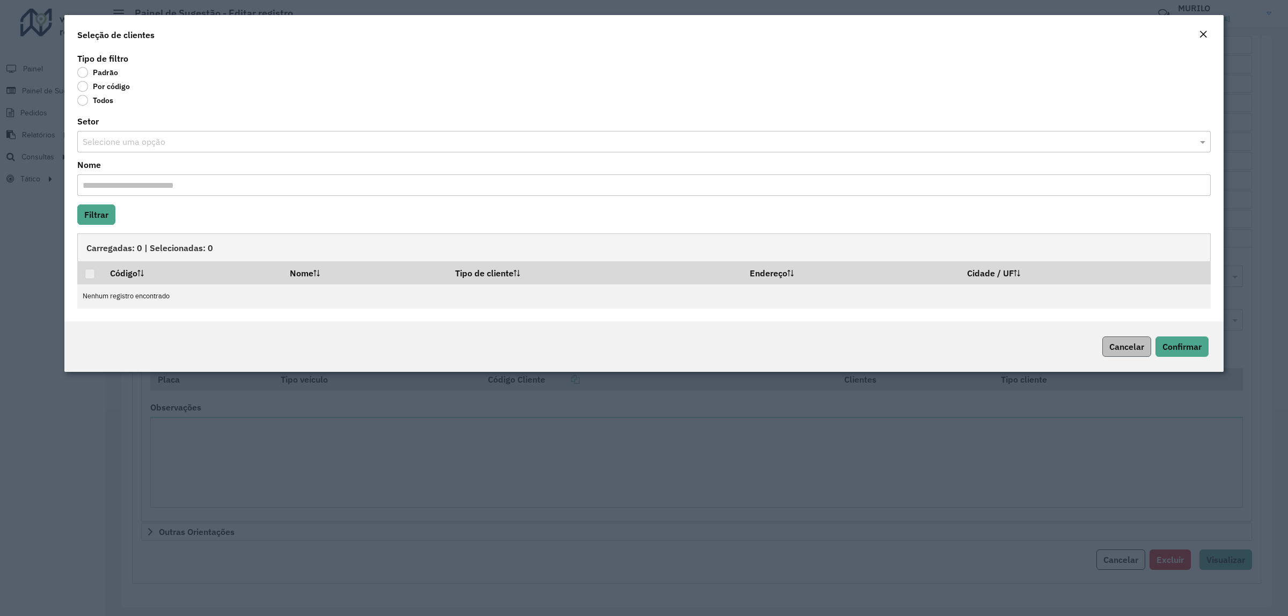 This screenshot has height=616, width=1288. I want to click on h4: Seleção de clientes, so click(116, 35).